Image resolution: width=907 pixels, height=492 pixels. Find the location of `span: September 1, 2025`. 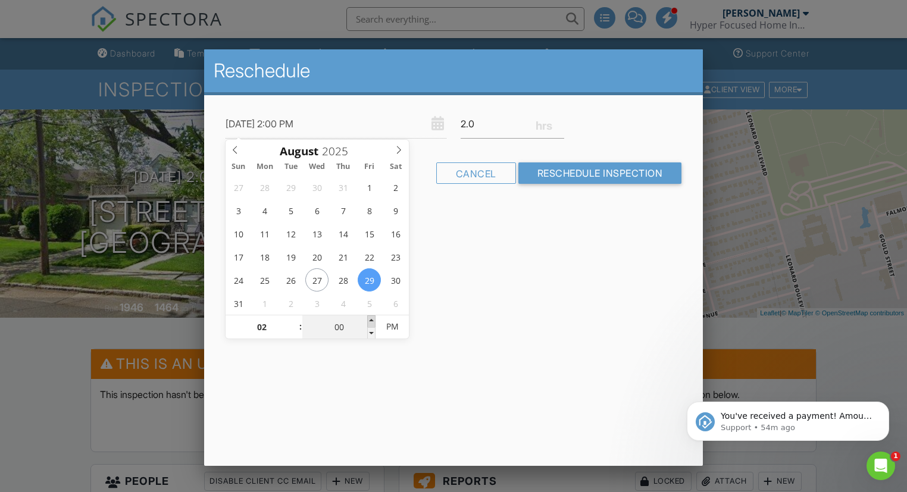

span: September 1, 2025 is located at coordinates (264, 303).